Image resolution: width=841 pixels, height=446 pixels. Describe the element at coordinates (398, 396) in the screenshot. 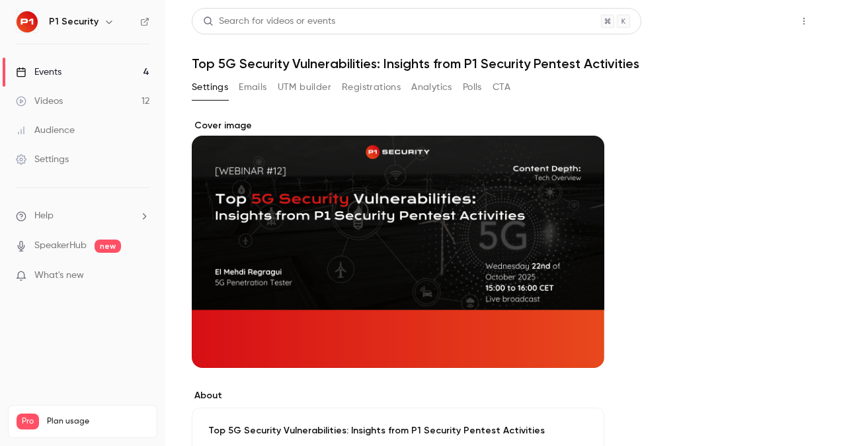

I see `label: About` at that location.